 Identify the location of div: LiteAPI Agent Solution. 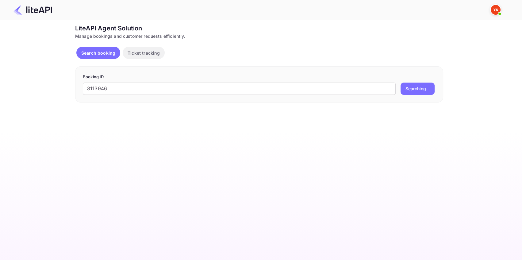
(259, 28).